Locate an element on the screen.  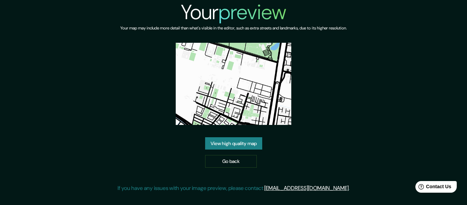
h6: Your map may include more detail than what's visible in the editor, such as extra streets and lan... is located at coordinates (233, 28).